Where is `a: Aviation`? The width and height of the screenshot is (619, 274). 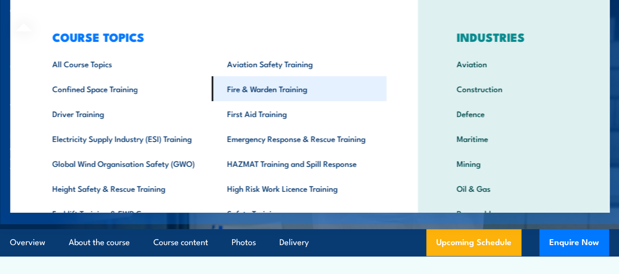
a: Aviation is located at coordinates (513, 64).